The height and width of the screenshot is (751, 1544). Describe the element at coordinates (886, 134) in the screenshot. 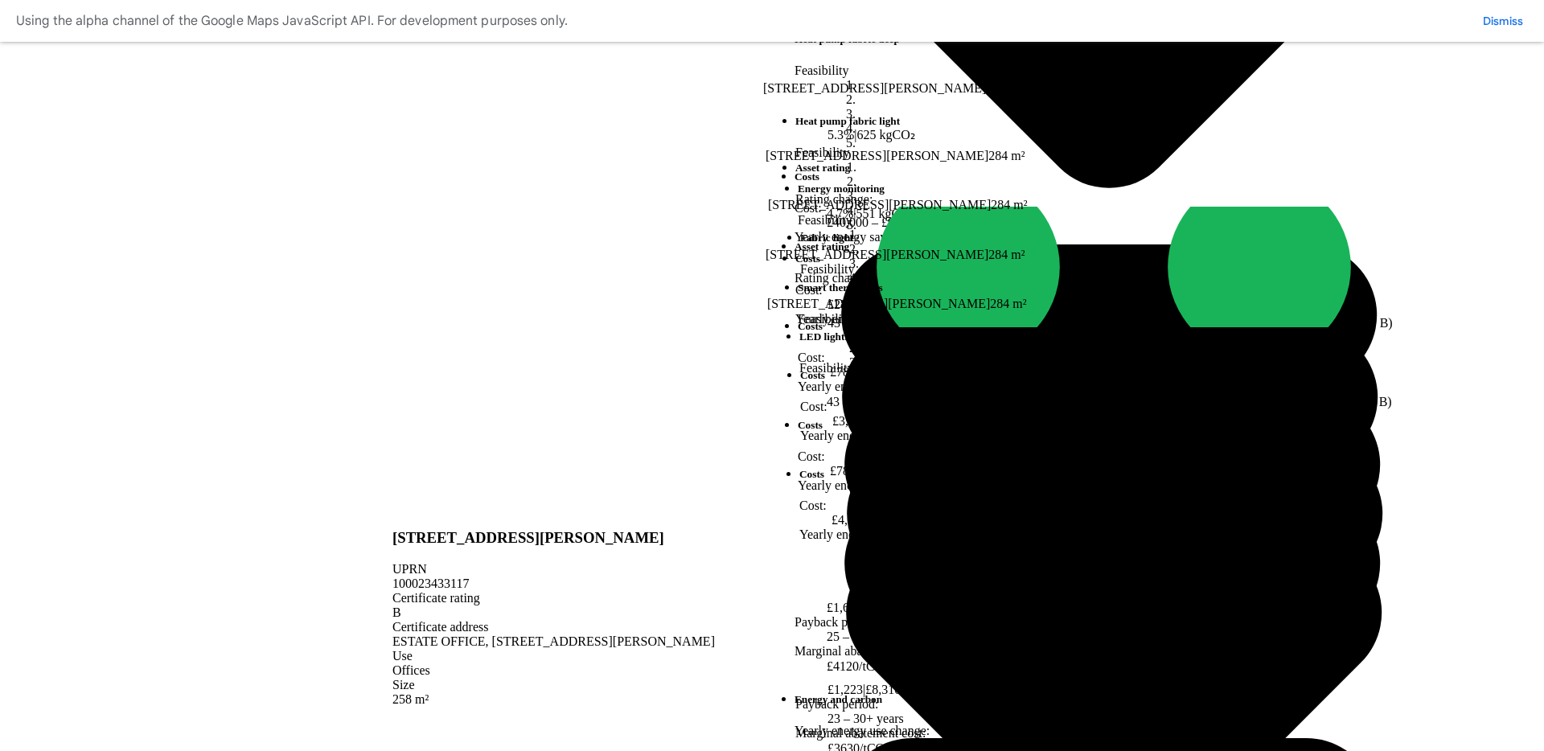

I see `span: 625 kgCO₂` at that location.